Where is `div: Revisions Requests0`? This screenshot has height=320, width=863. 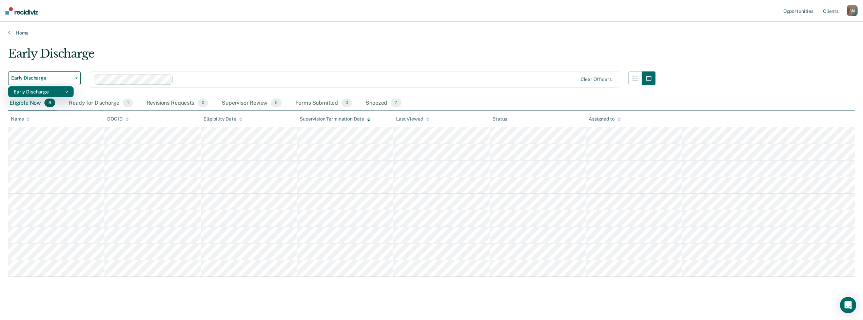 div: Revisions Requests0 is located at coordinates (177, 103).